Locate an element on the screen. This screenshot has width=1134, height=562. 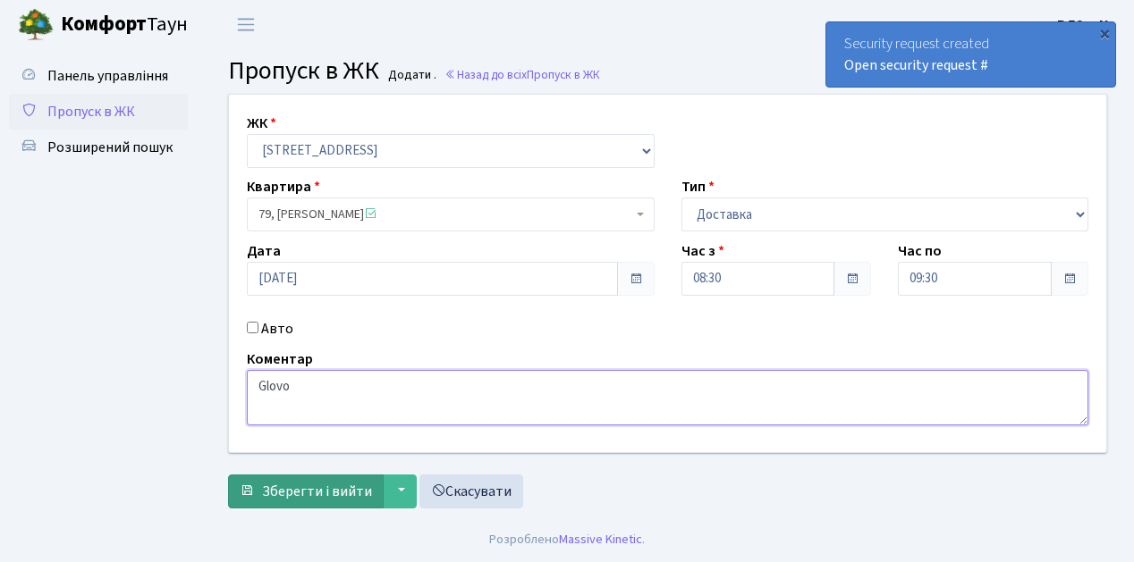
a: Скасувати is located at coordinates (471, 492).